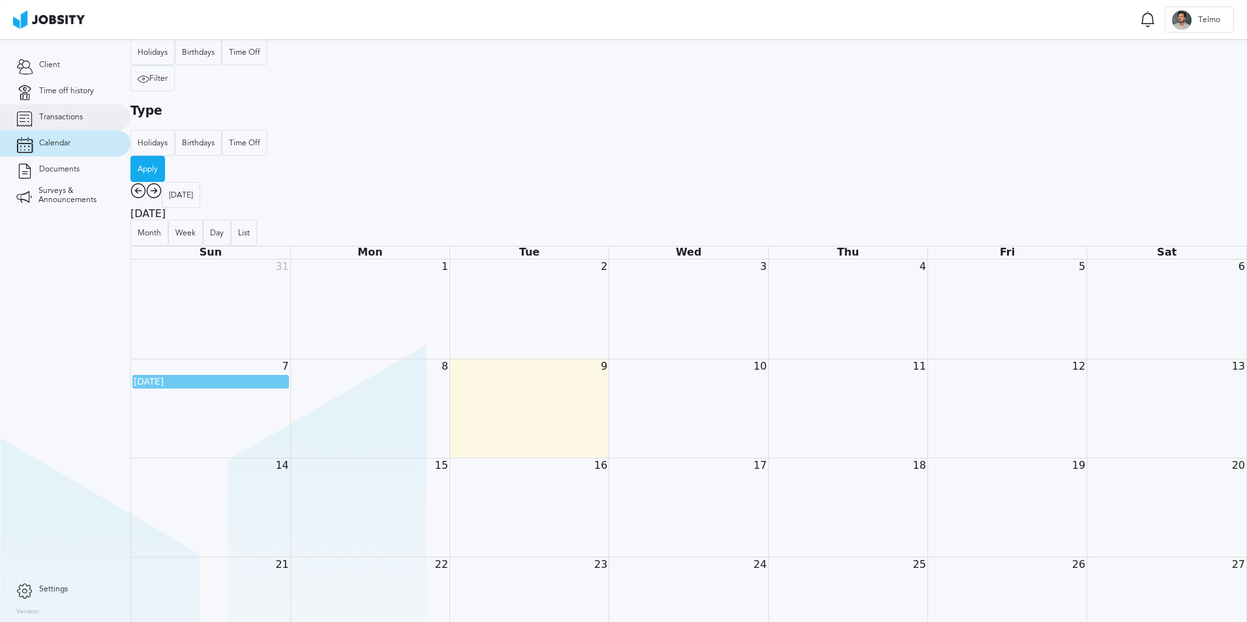 The image size is (1247, 622). Describe the element at coordinates (153, 78) in the screenshot. I see `button: Filter` at that location.